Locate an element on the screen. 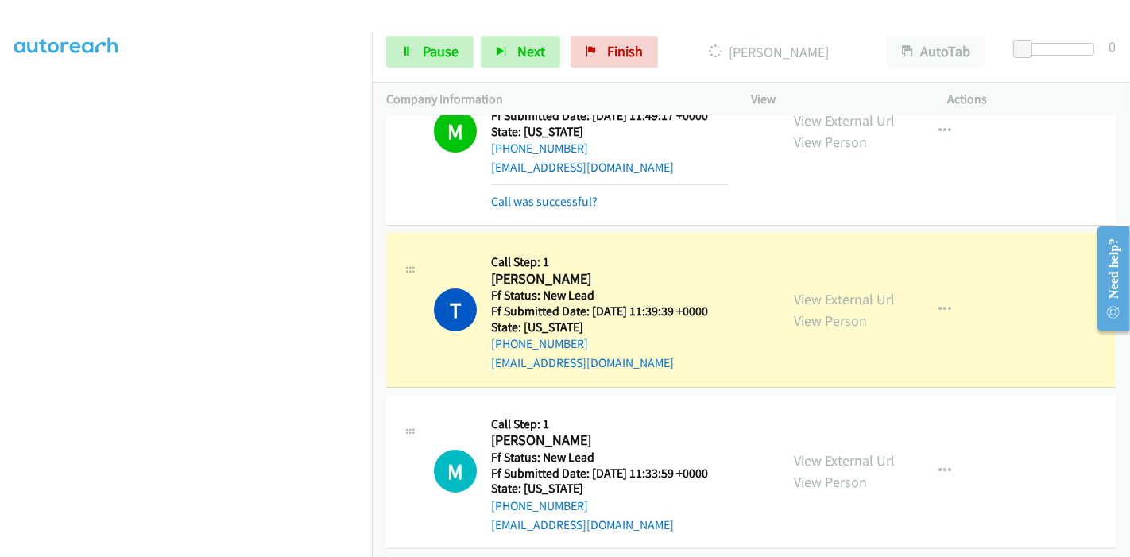 This screenshot has height=557, width=1130. p: Company Information is located at coordinates (554, 99).